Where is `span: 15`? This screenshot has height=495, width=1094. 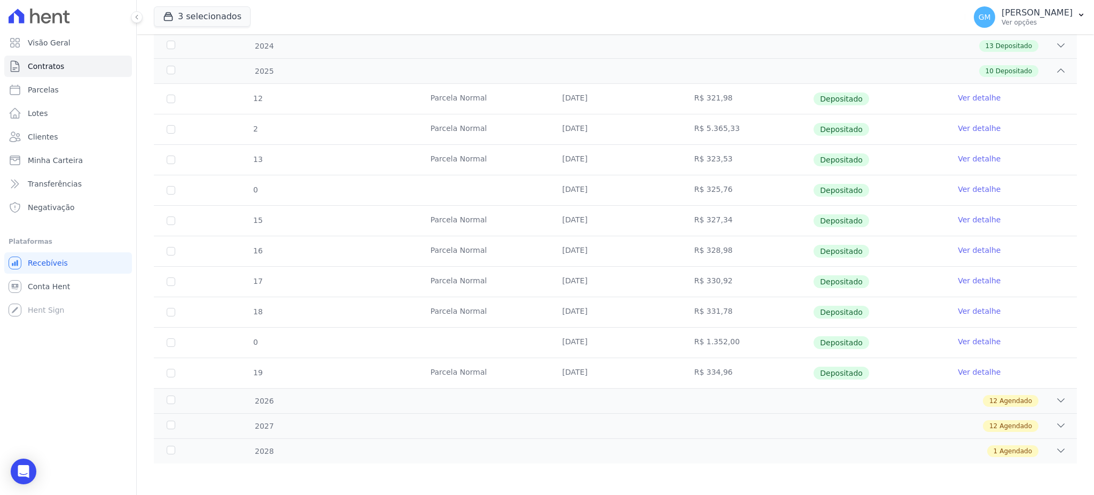 span: 15 is located at coordinates (258, 220).